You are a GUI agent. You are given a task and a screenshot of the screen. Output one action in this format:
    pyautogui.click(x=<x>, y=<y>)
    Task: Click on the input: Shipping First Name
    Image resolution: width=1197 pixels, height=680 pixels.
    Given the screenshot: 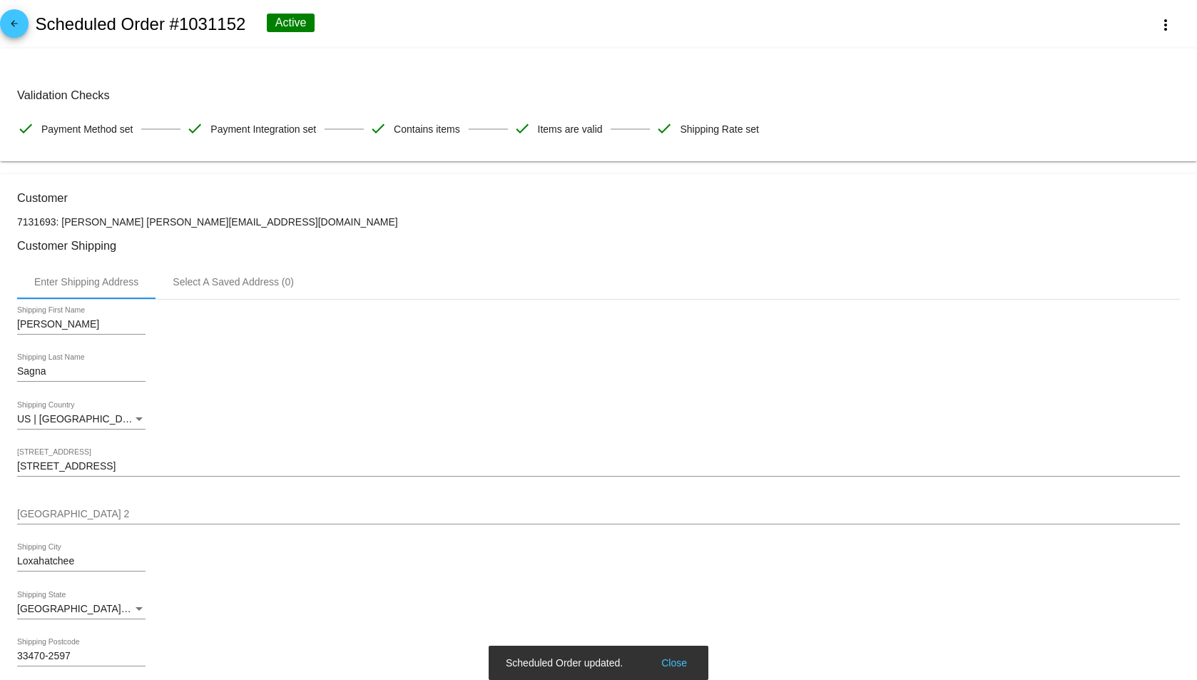 What is the action you would take?
    pyautogui.click(x=81, y=325)
    